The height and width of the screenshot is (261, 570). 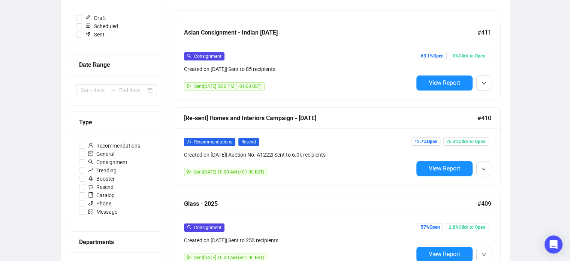 I want to click on span: 63.1% Open, so click(x=432, y=56).